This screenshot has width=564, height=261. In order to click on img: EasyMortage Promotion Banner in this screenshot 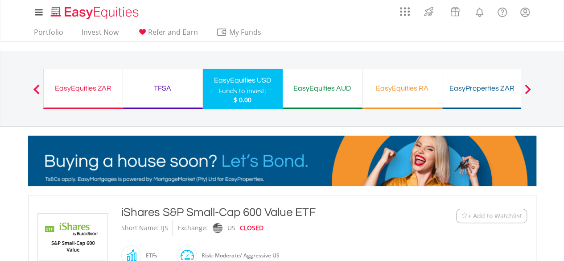, I will do `click(282, 161)`.